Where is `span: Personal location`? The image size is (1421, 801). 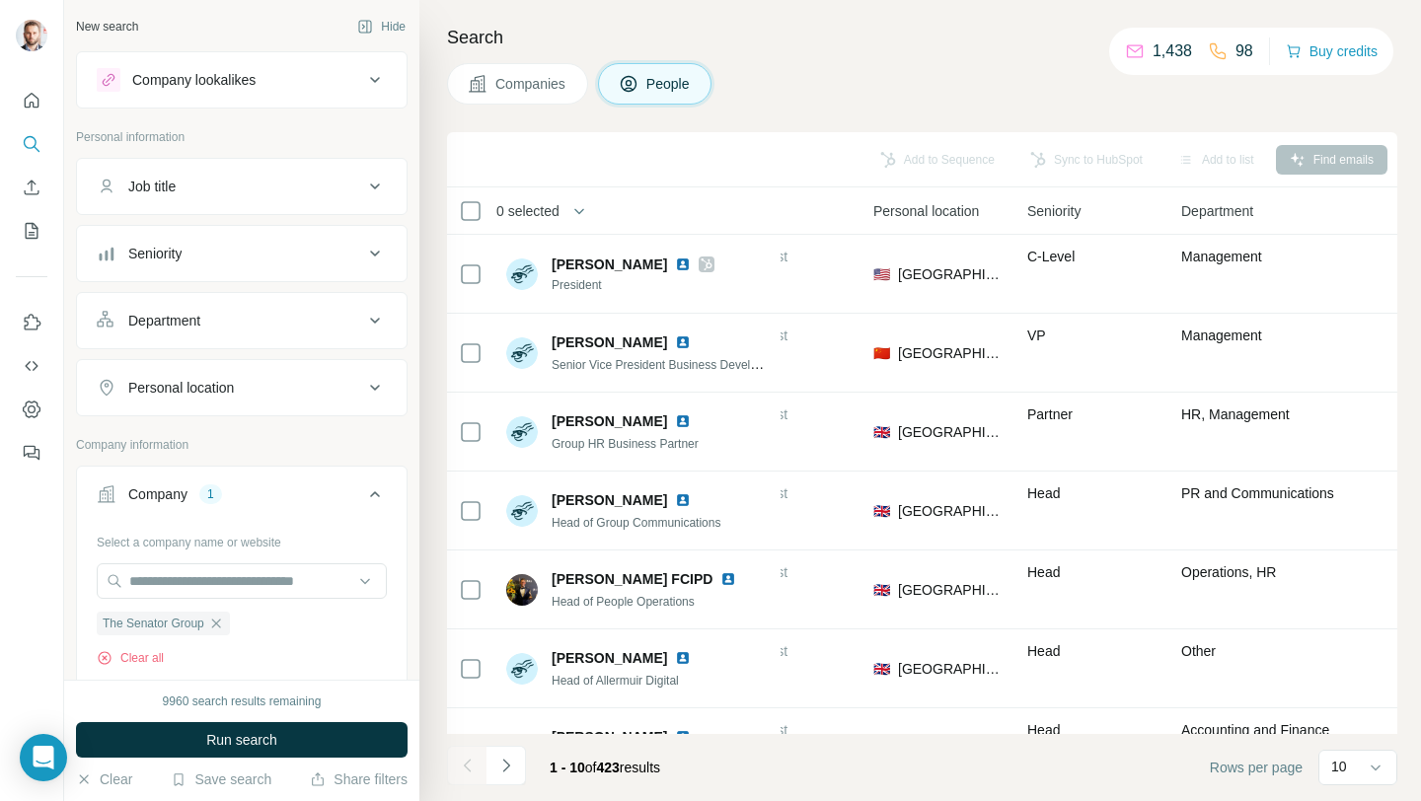 span: Personal location is located at coordinates (926, 211).